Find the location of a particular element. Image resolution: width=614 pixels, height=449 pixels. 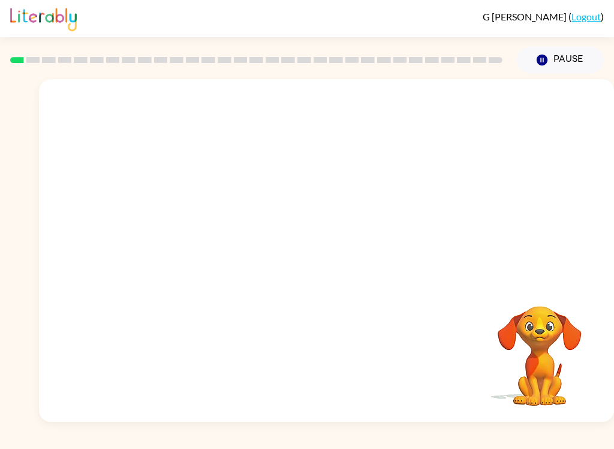

a: Logout is located at coordinates (586, 16).